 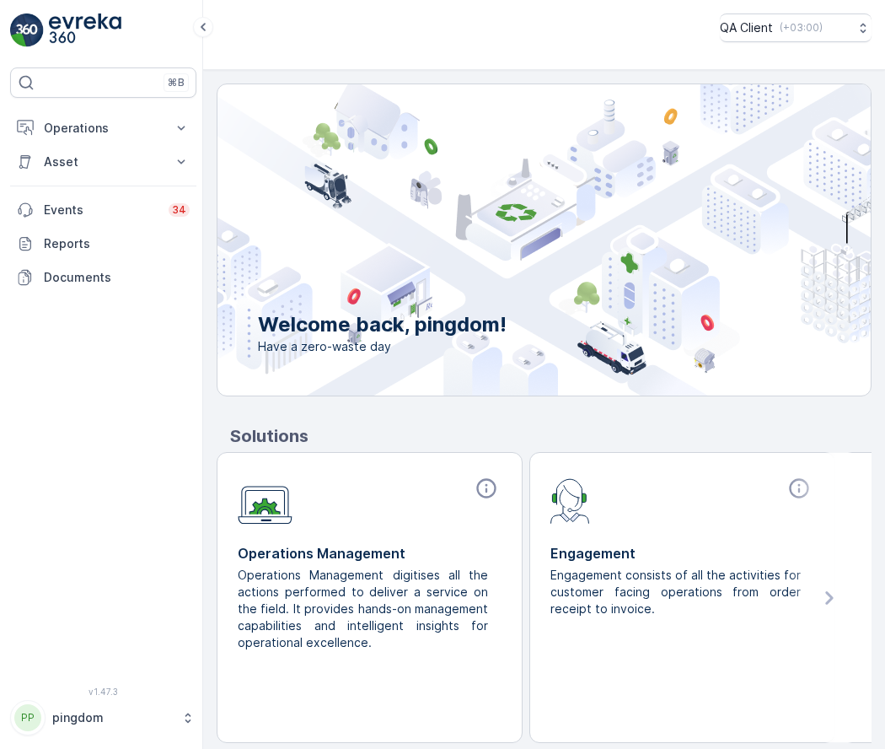 I want to click on div: PP, so click(x=28, y=717).